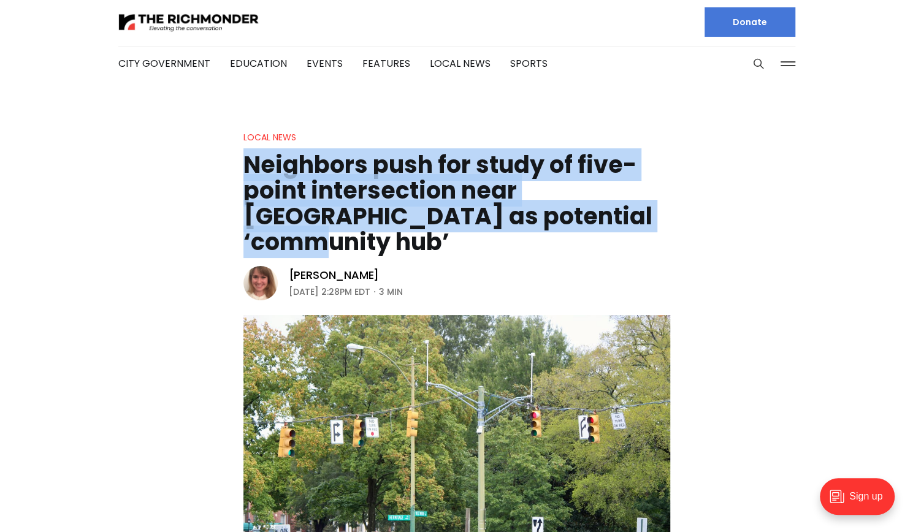 The image size is (913, 532). Describe the element at coordinates (258, 63) in the screenshot. I see `a: Education` at that location.